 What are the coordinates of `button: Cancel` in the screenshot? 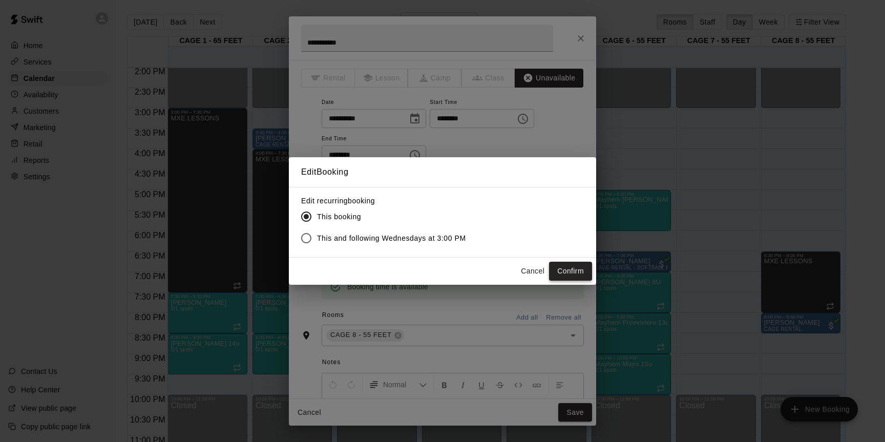 It's located at (533, 271).